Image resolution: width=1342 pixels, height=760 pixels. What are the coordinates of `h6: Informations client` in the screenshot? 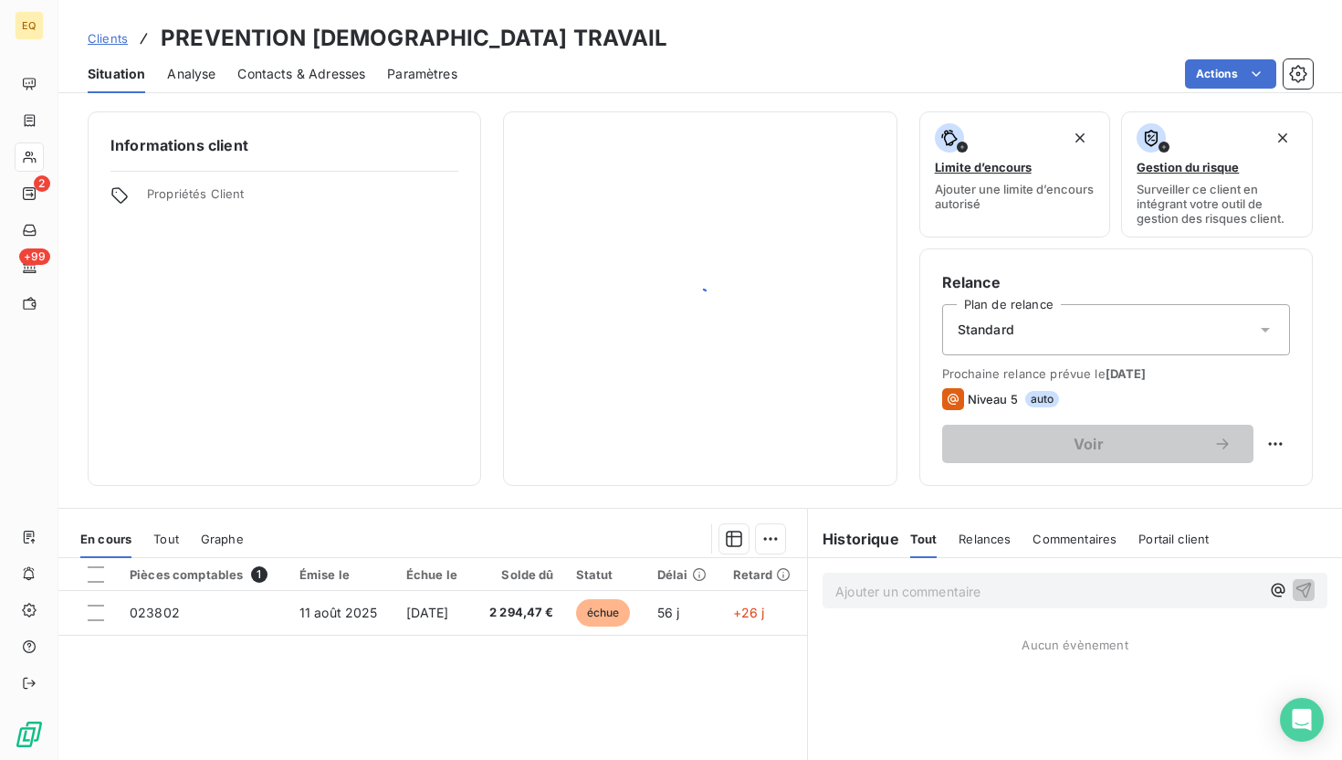 It's located at (284, 145).